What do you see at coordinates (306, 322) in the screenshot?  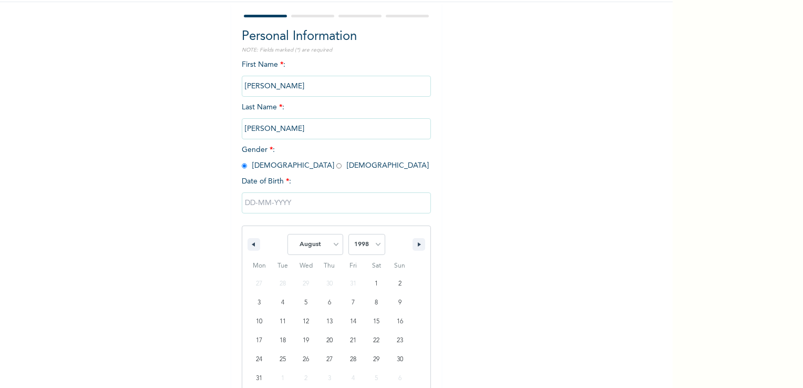 I see `span: 12` at bounding box center [306, 322].